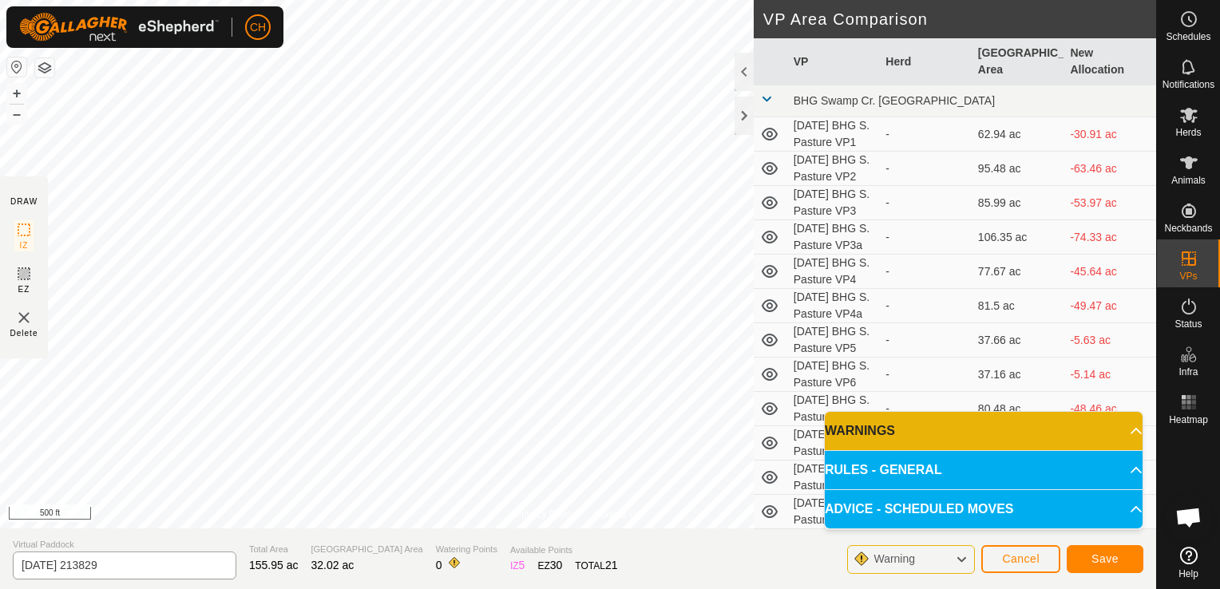  I want to click on span: Schedules, so click(1188, 37).